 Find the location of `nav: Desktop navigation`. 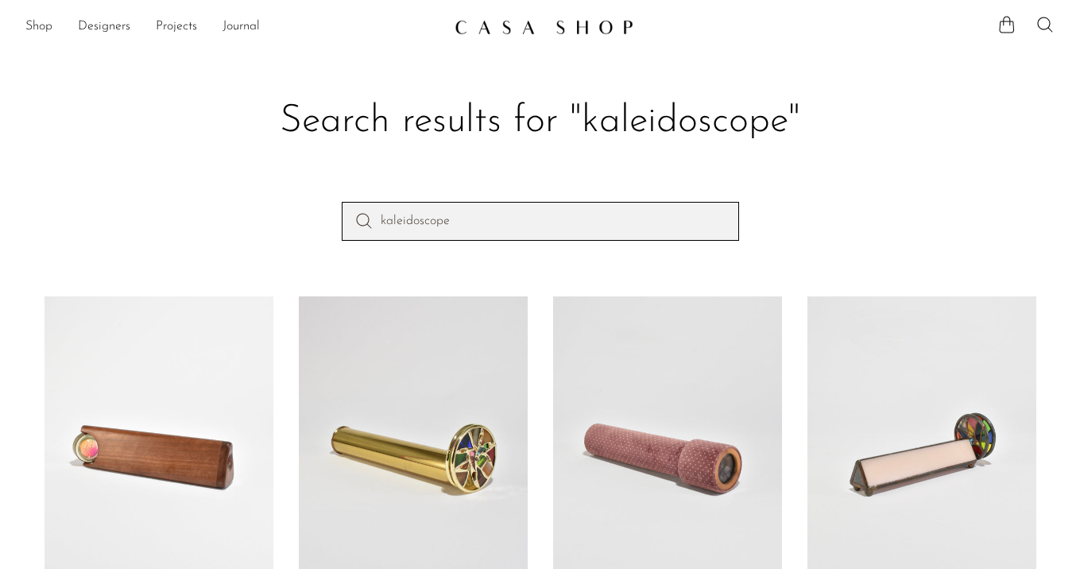

nav: Desktop navigation is located at coordinates (234, 27).